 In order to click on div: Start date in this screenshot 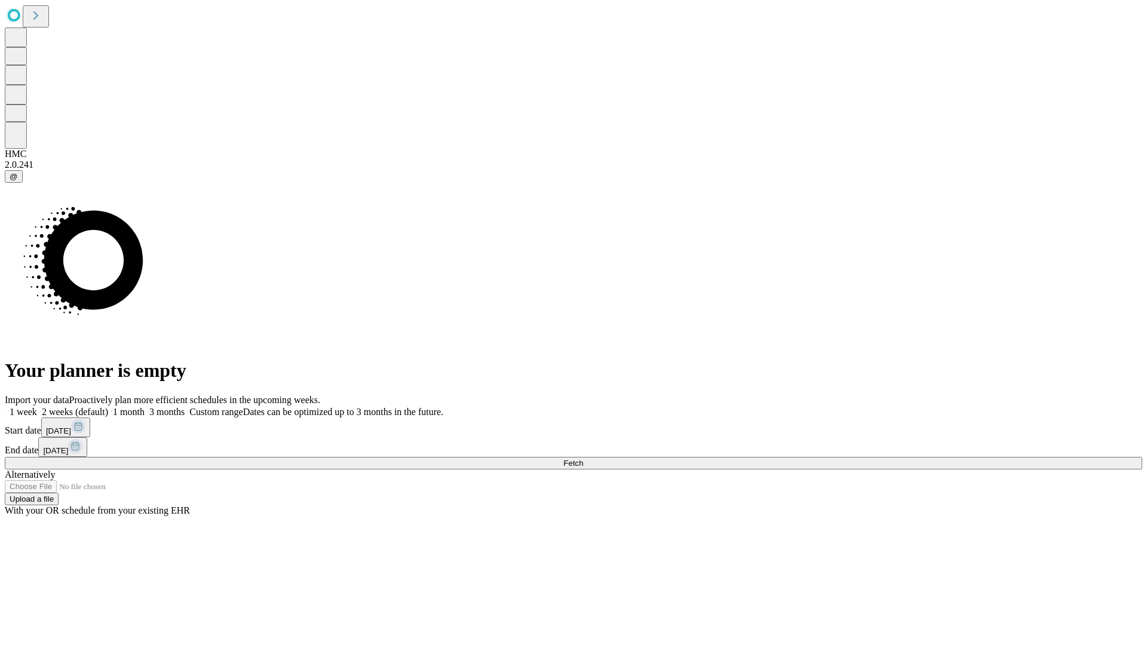, I will do `click(573, 427)`.